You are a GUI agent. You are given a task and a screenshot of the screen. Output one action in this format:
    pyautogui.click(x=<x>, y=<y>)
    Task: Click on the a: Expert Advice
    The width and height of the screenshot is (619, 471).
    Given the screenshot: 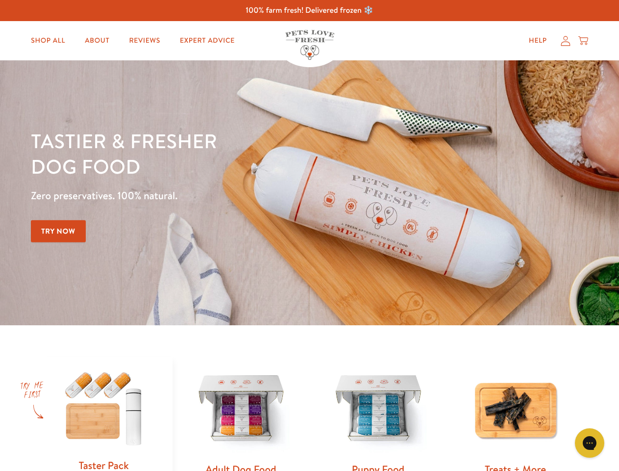 What is the action you would take?
    pyautogui.click(x=207, y=41)
    